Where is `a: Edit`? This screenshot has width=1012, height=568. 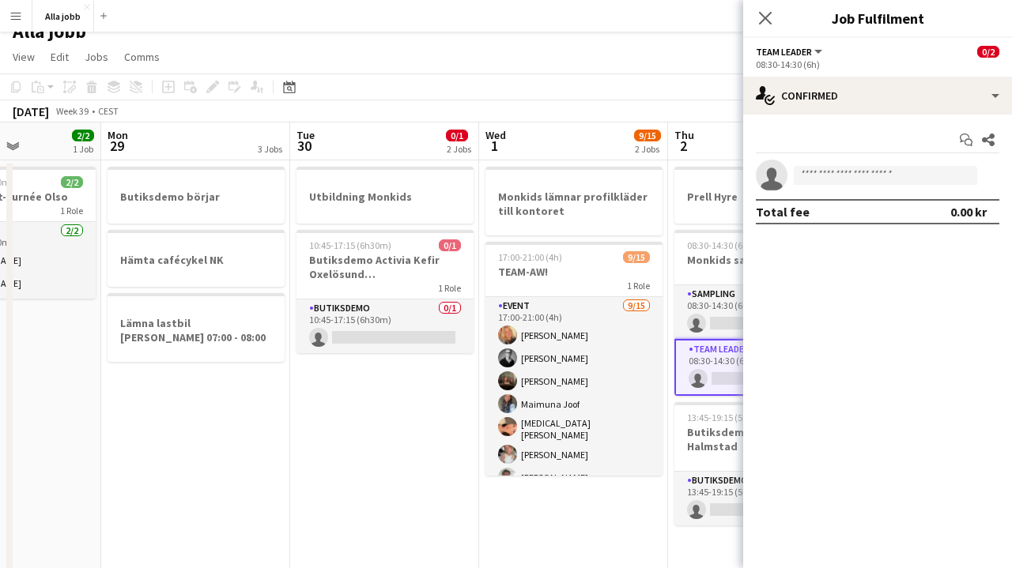 a: Edit is located at coordinates (59, 57).